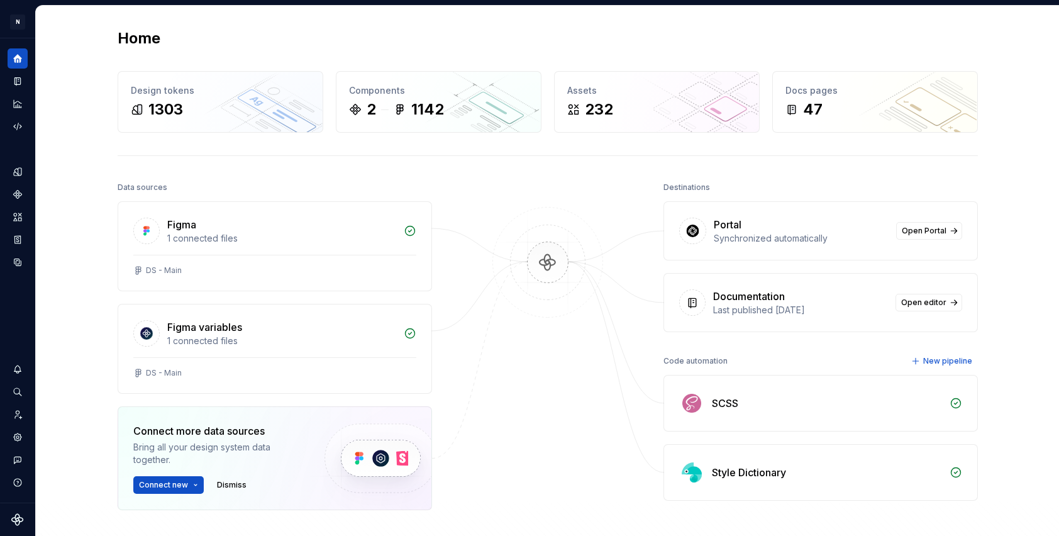 The image size is (1059, 536). What do you see at coordinates (18, 58) in the screenshot?
I see `div: Home` at bounding box center [18, 58].